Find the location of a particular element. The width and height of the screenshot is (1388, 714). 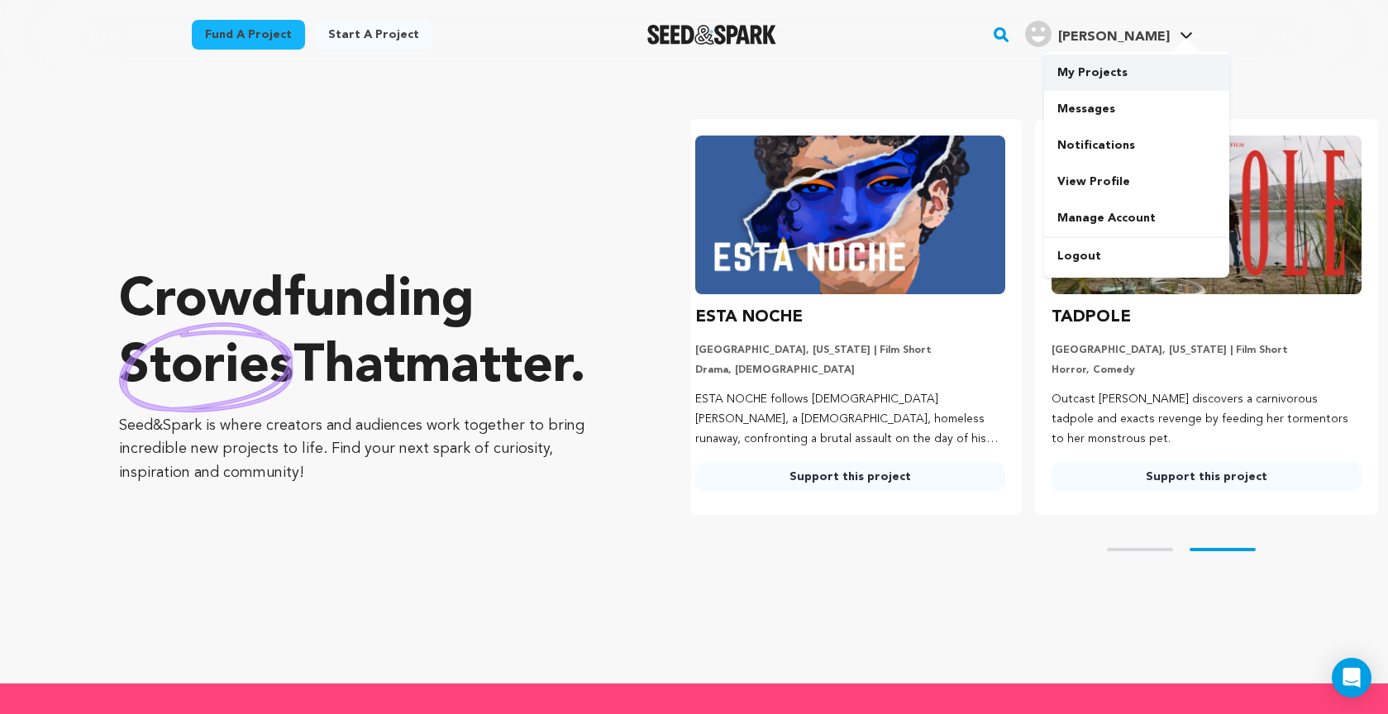

a: Vadim N.'s Profile is located at coordinates (1108, 32).